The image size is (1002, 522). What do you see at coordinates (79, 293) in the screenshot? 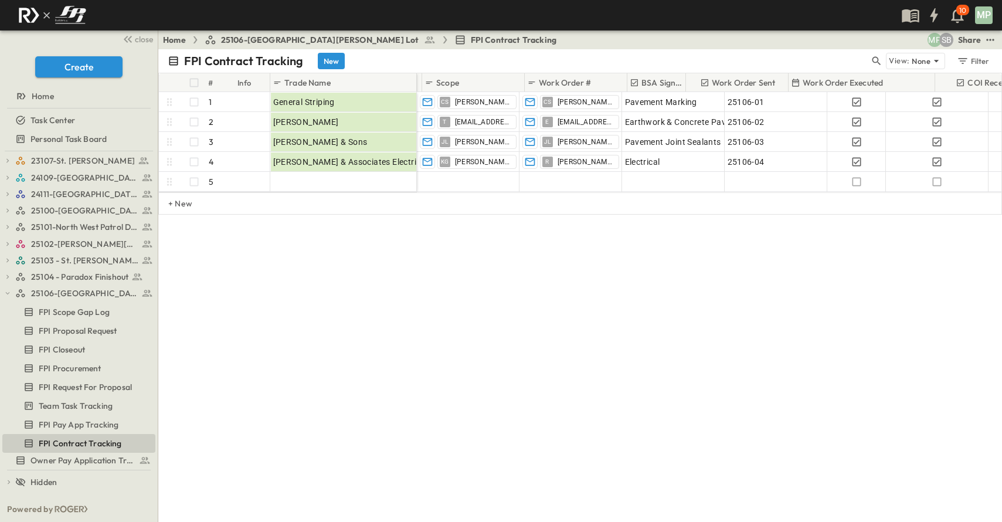
I see `div: 25106-St. Andrews Parking Lottest` at bounding box center [79, 293].